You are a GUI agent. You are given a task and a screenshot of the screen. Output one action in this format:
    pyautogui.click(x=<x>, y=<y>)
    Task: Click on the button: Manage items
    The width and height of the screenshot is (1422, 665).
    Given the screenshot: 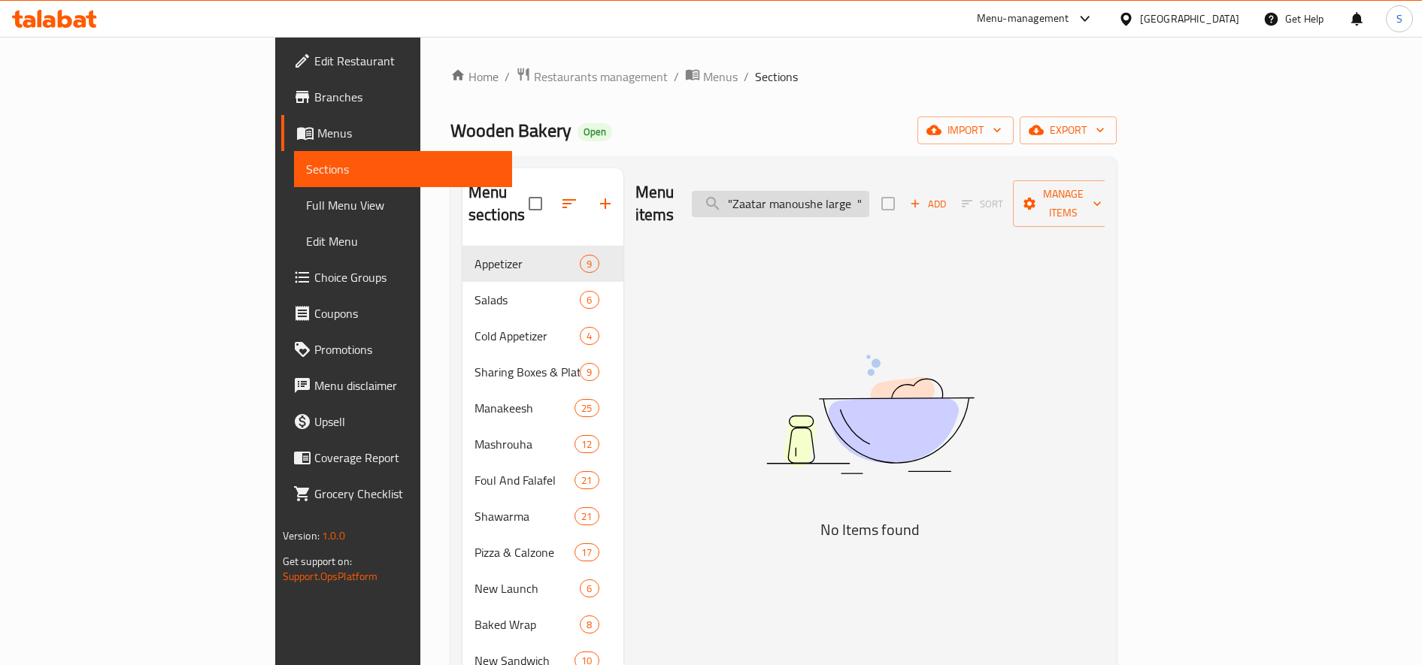 What is the action you would take?
    pyautogui.click(x=1063, y=204)
    